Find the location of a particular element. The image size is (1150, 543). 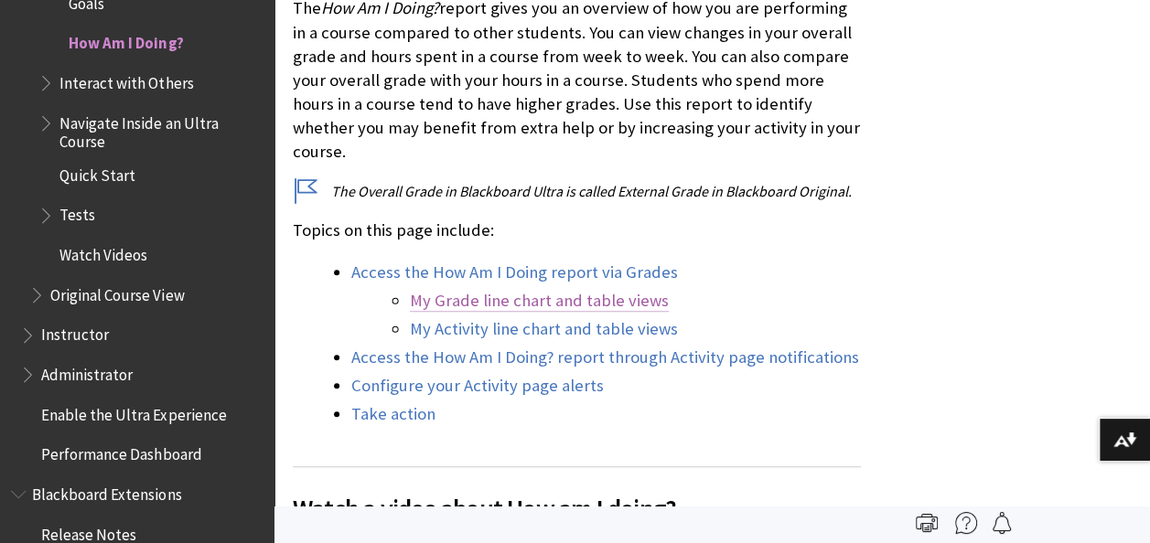

a: Take action is located at coordinates (393, 414).